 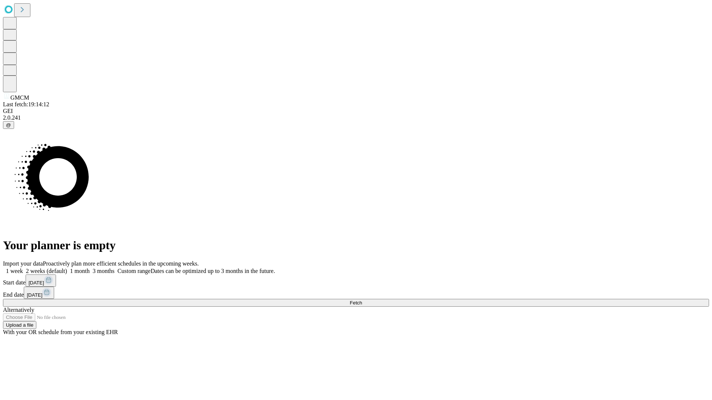 What do you see at coordinates (19, 310) in the screenshot?
I see `span: Alternatively` at bounding box center [19, 310].